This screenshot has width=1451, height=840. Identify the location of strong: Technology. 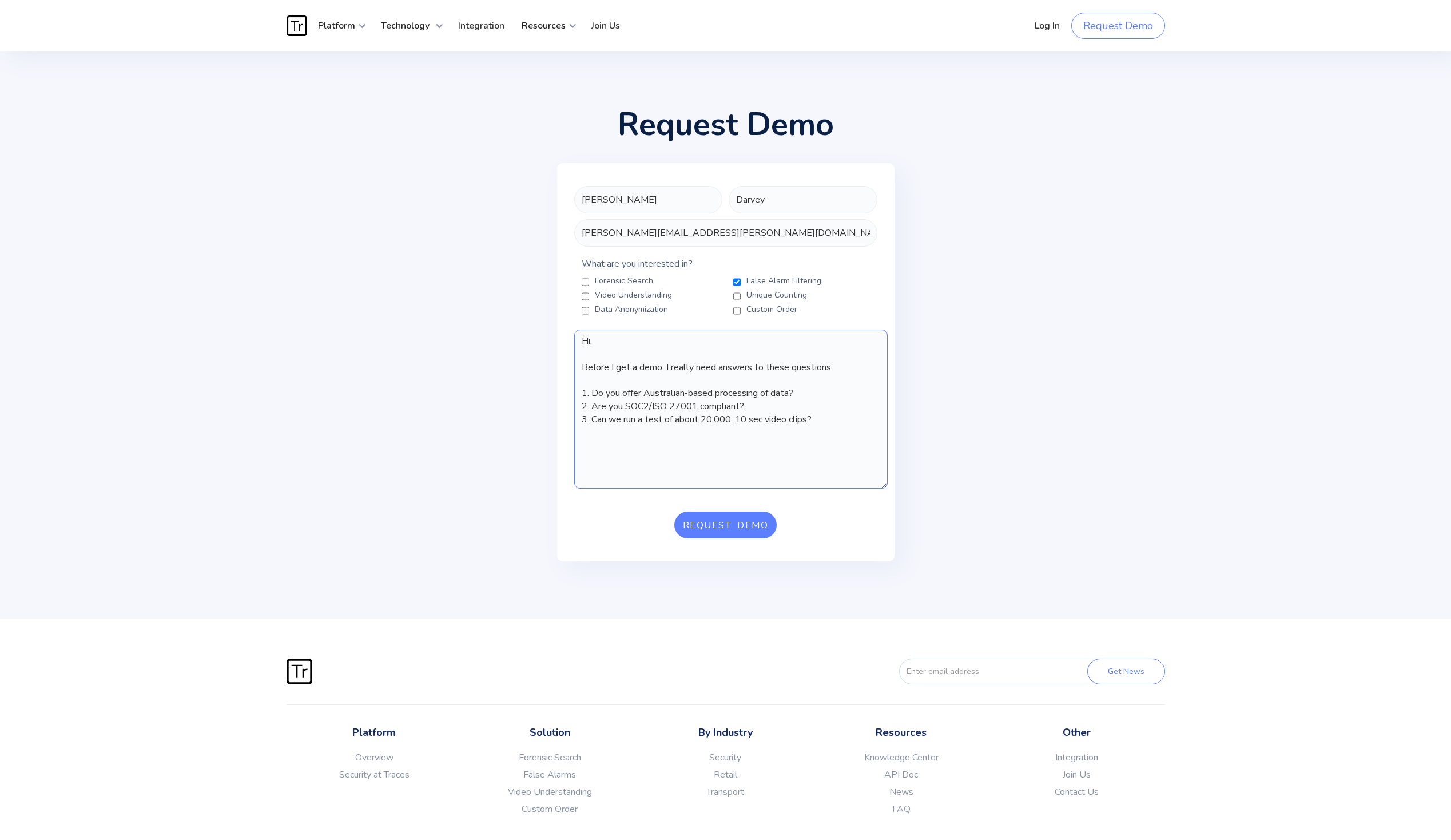
(405, 26).